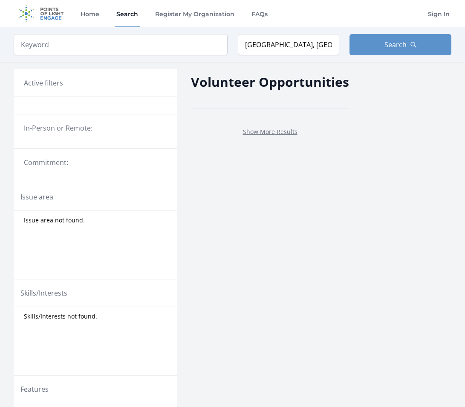 The width and height of the screenshot is (465, 407). I want to click on button: Search, so click(400, 45).